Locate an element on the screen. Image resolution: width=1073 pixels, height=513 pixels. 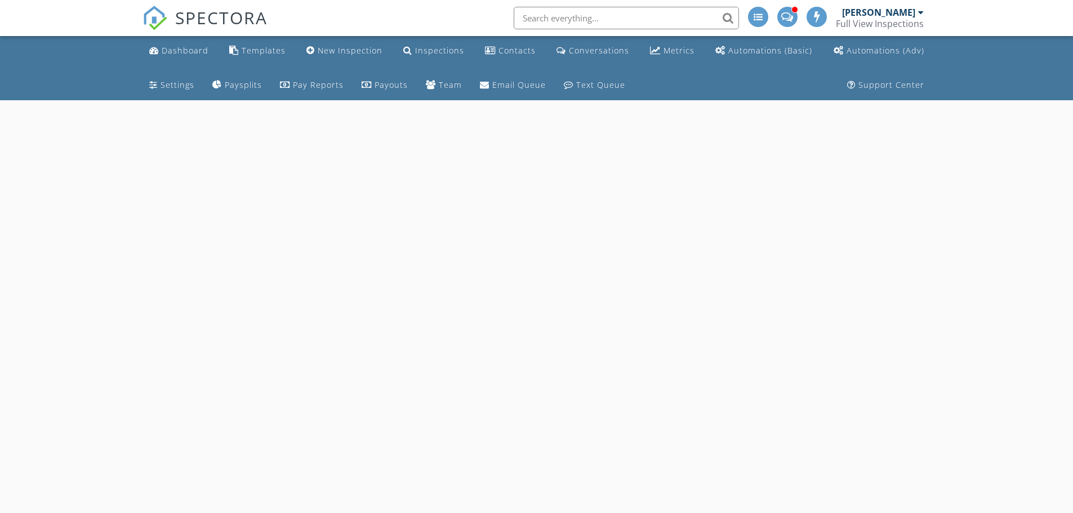
div: Pay Reports is located at coordinates (318, 85).